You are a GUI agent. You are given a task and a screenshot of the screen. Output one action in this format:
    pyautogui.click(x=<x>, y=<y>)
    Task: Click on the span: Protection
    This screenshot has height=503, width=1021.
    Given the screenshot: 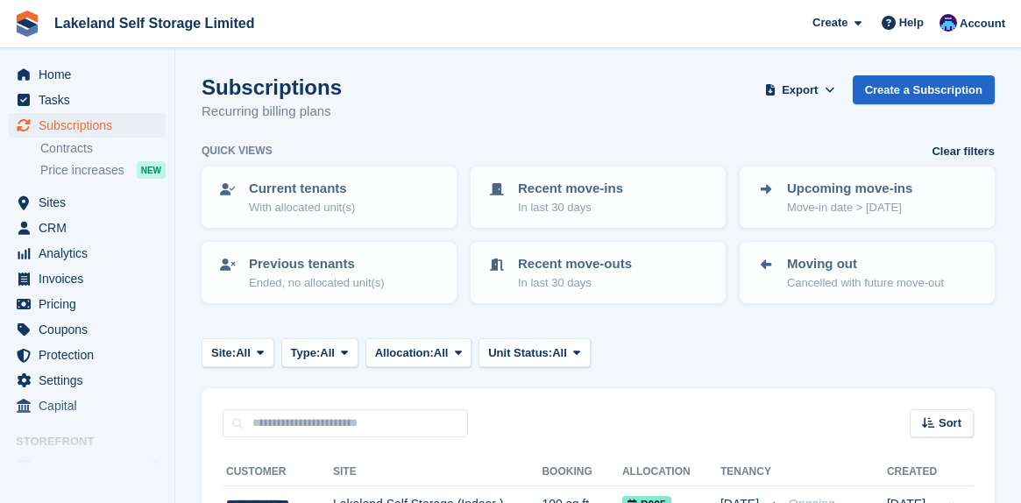 What is the action you would take?
    pyautogui.click(x=91, y=355)
    